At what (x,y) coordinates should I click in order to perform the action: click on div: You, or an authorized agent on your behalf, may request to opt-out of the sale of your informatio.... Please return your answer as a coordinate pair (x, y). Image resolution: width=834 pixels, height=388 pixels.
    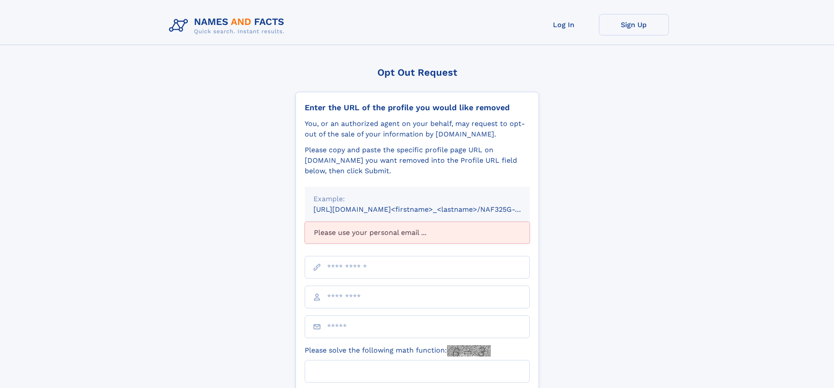
    Looking at the image, I should click on (417, 129).